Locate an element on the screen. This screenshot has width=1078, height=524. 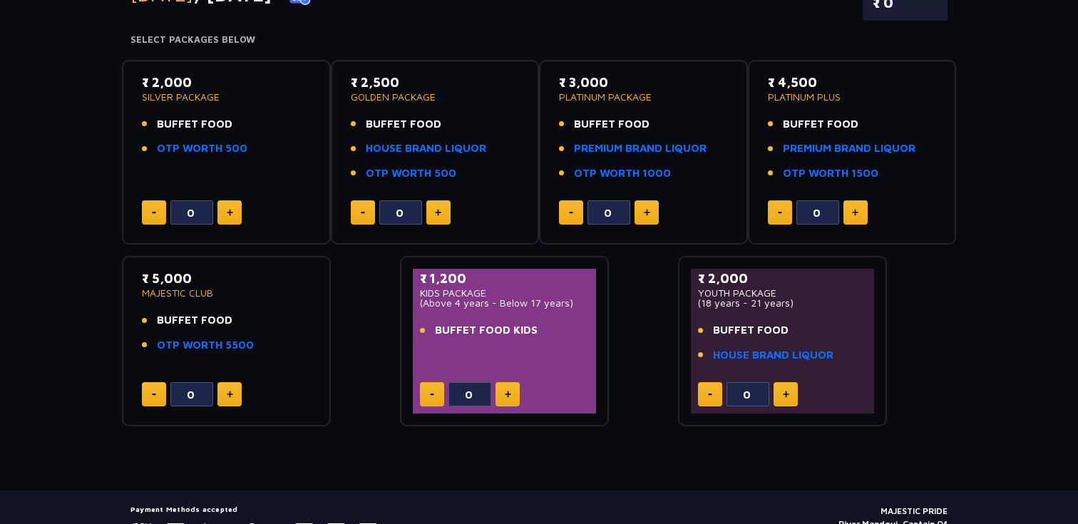
p: ₹ 5,000 is located at coordinates (226, 278).